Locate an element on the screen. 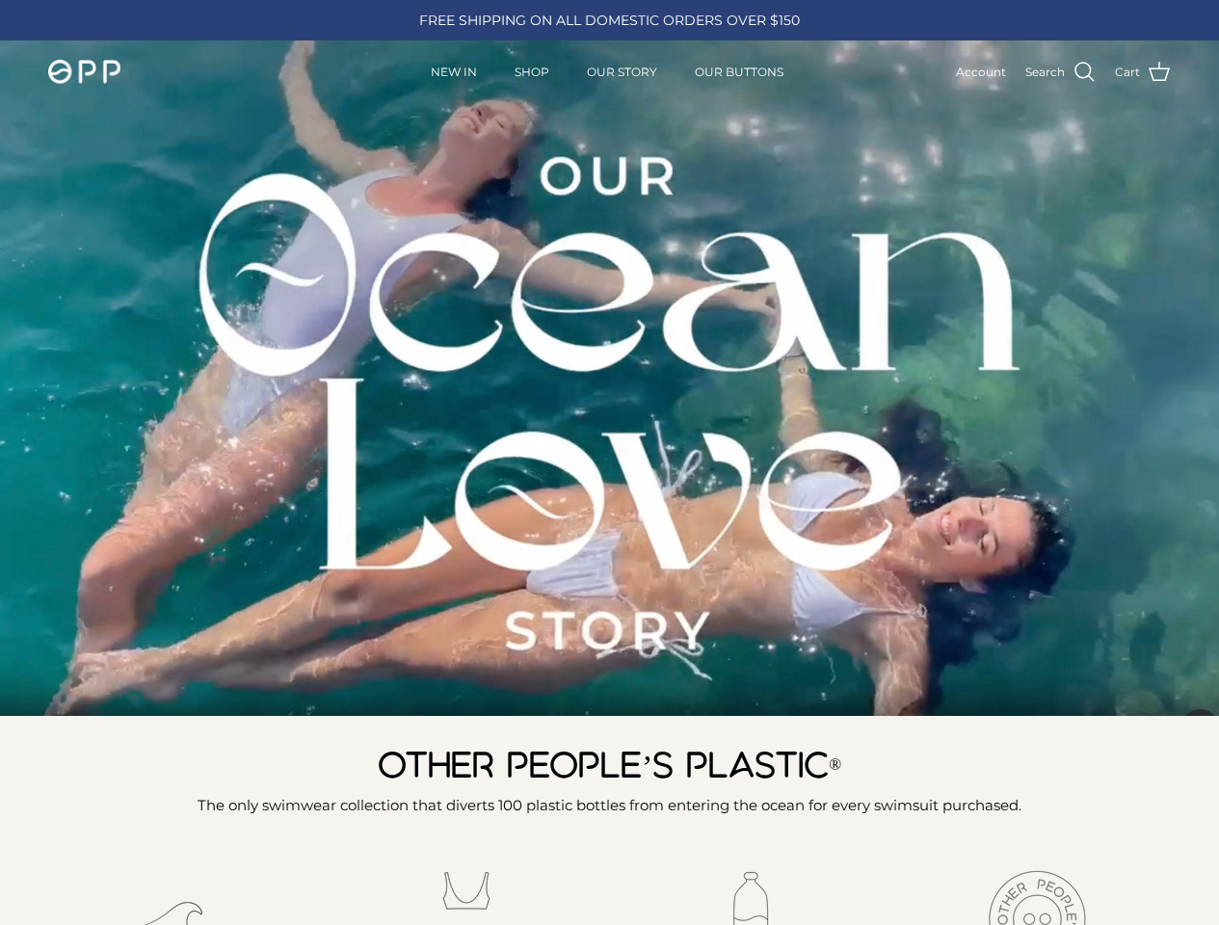  div: Primary is located at coordinates (607, 72).